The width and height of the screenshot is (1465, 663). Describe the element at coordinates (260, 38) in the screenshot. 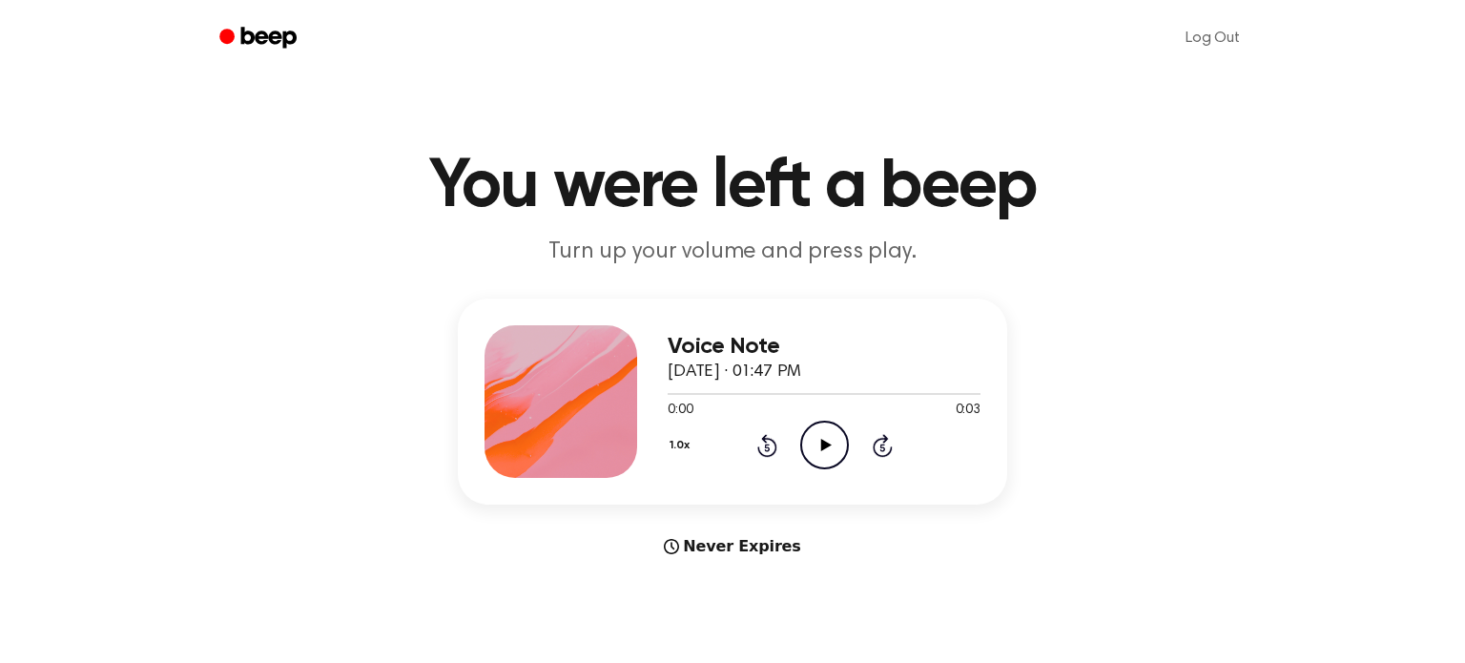

I see `a: Beep` at that location.